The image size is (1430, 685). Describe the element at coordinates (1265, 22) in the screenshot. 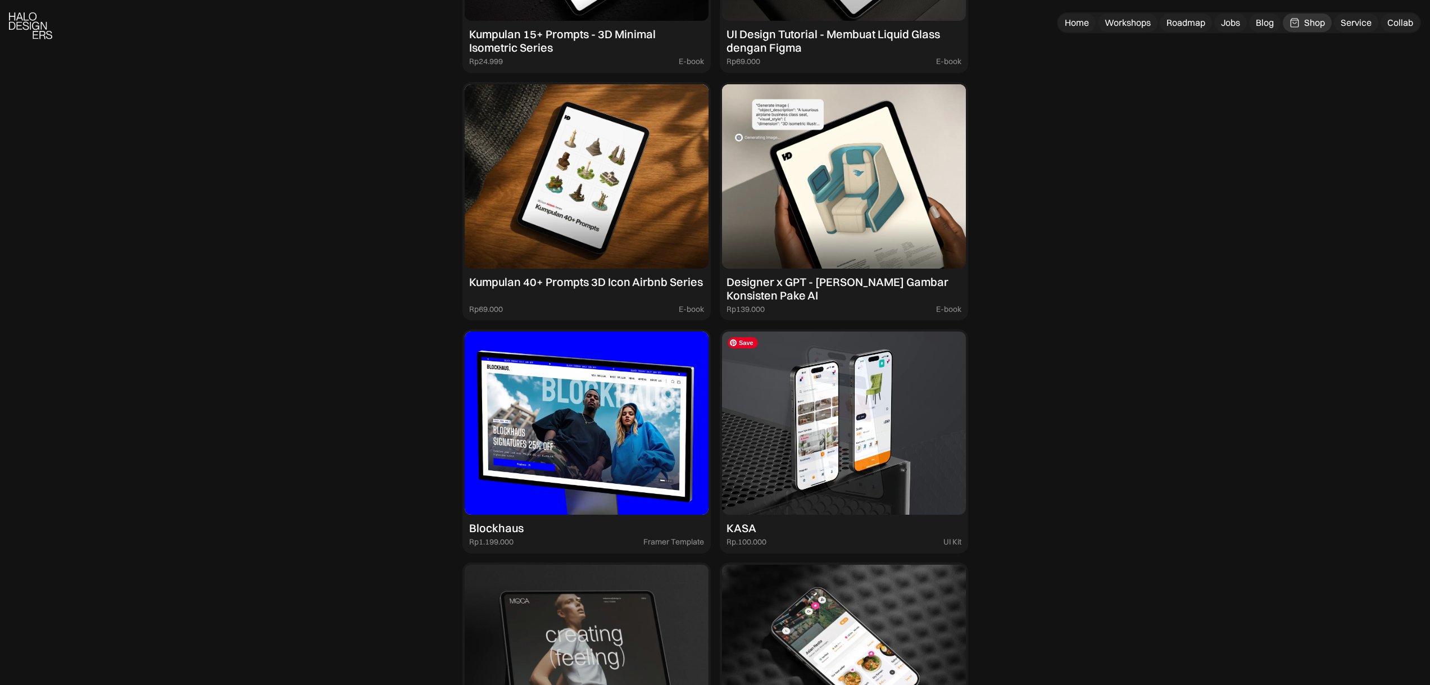

I see `div: Blog` at that location.